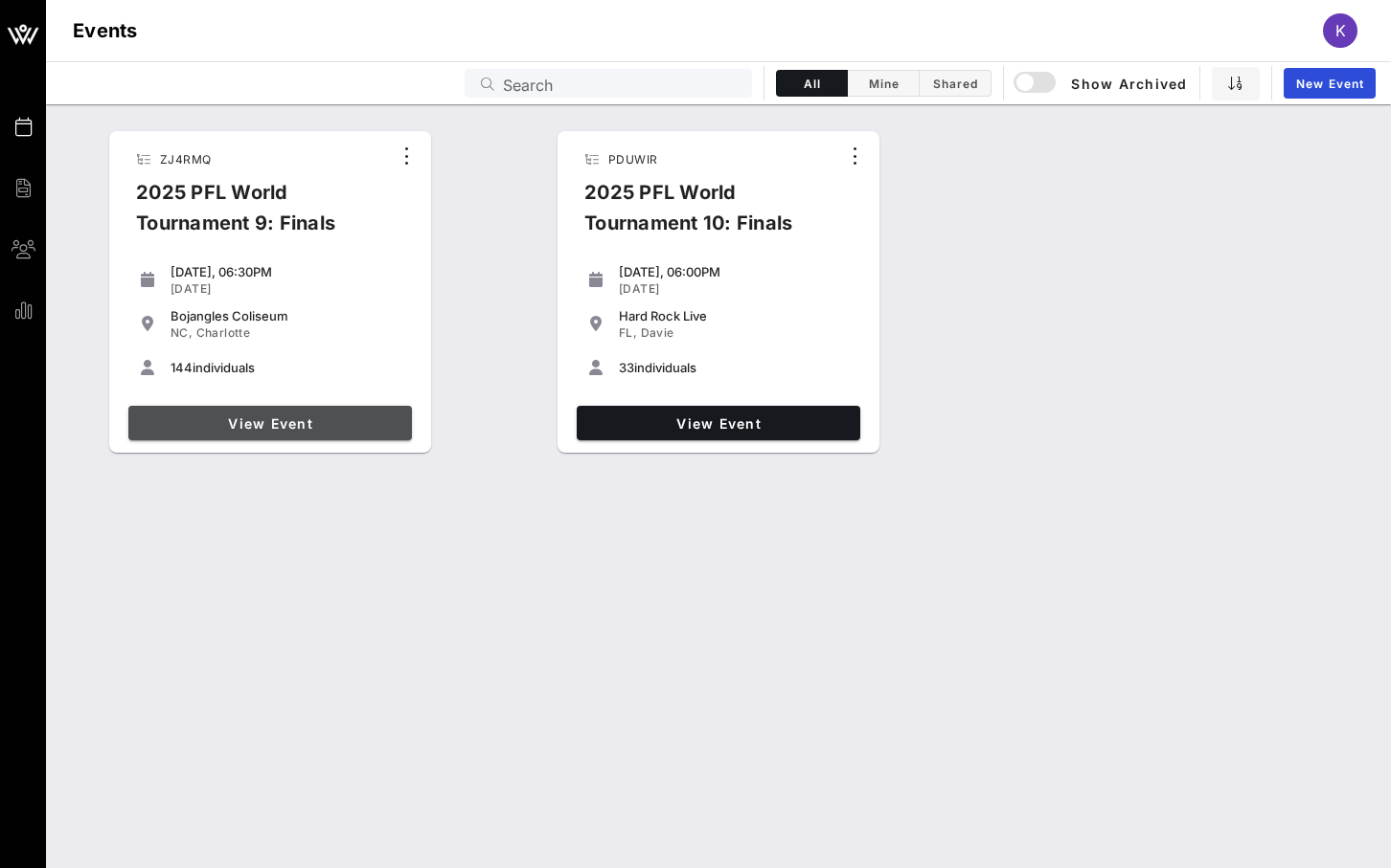 This screenshot has height=868, width=1391. I want to click on span: Mine, so click(883, 83).